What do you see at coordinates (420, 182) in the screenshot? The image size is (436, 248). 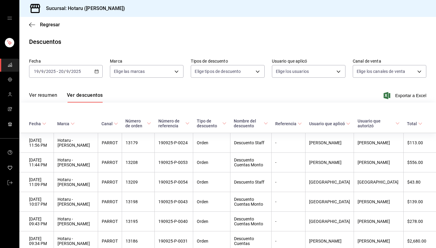 I see `th: $43.80` at bounding box center [420, 182].